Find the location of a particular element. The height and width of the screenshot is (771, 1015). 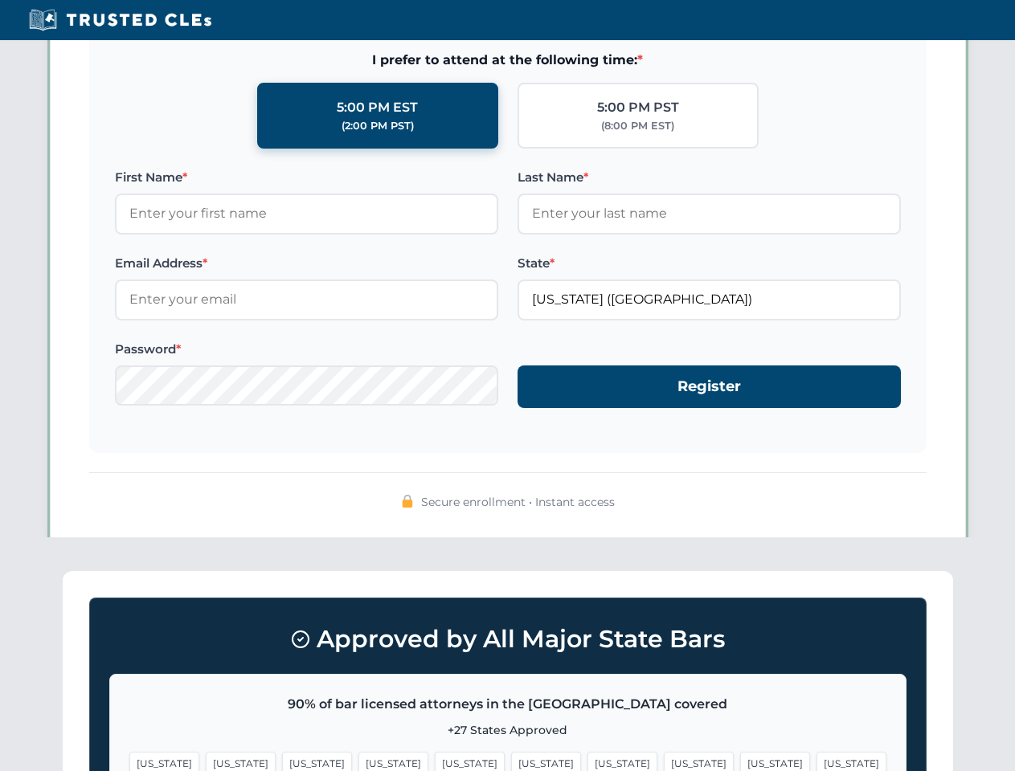

div: (8:00 PM EST) is located at coordinates (637, 126).